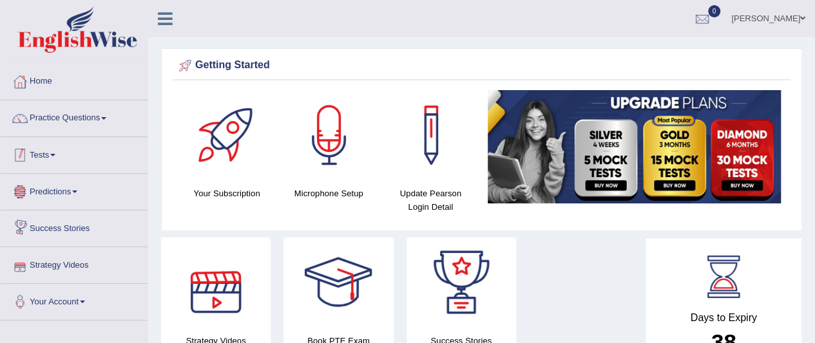  What do you see at coordinates (227, 193) in the screenshot?
I see `h4: Your Subscription` at bounding box center [227, 193].